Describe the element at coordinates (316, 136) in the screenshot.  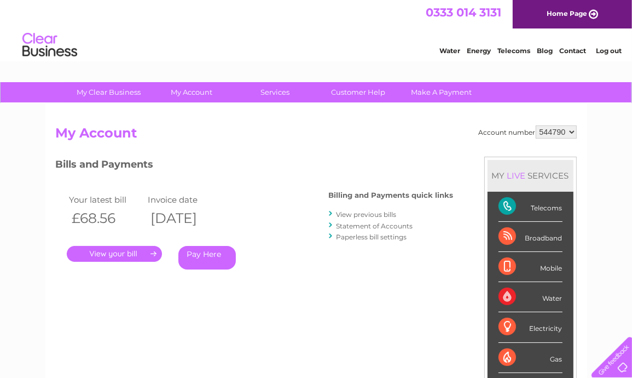
I see `h2: My Account` at that location.